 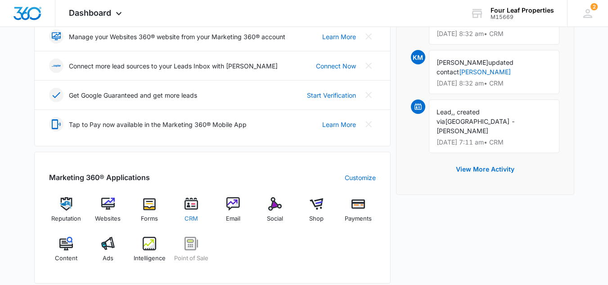 I want to click on a: Payments, so click(x=358, y=213).